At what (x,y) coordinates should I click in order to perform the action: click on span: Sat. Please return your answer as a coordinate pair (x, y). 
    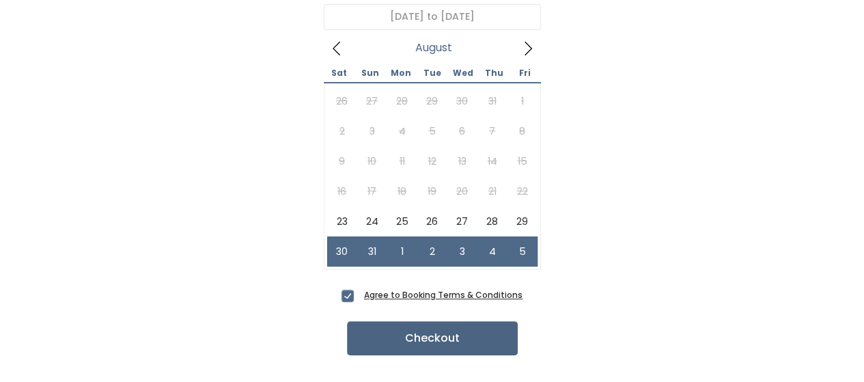
    Looking at the image, I should click on (339, 73).